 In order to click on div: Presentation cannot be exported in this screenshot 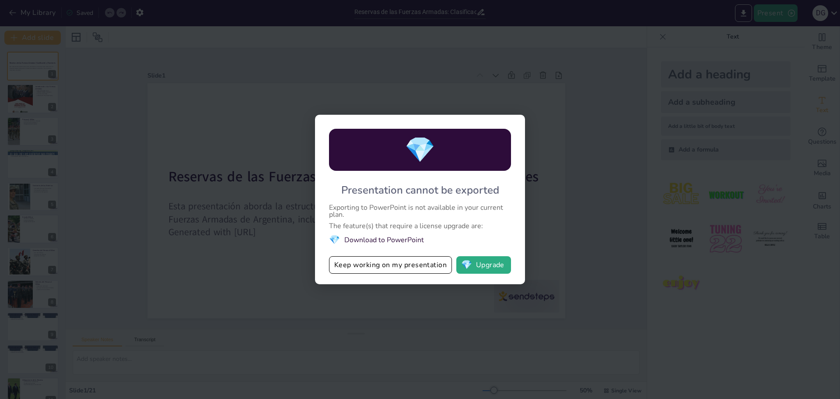, I will do `click(420, 190)`.